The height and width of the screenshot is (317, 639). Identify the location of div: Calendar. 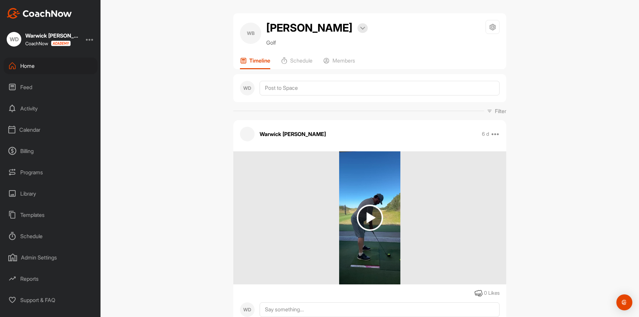
(51, 130).